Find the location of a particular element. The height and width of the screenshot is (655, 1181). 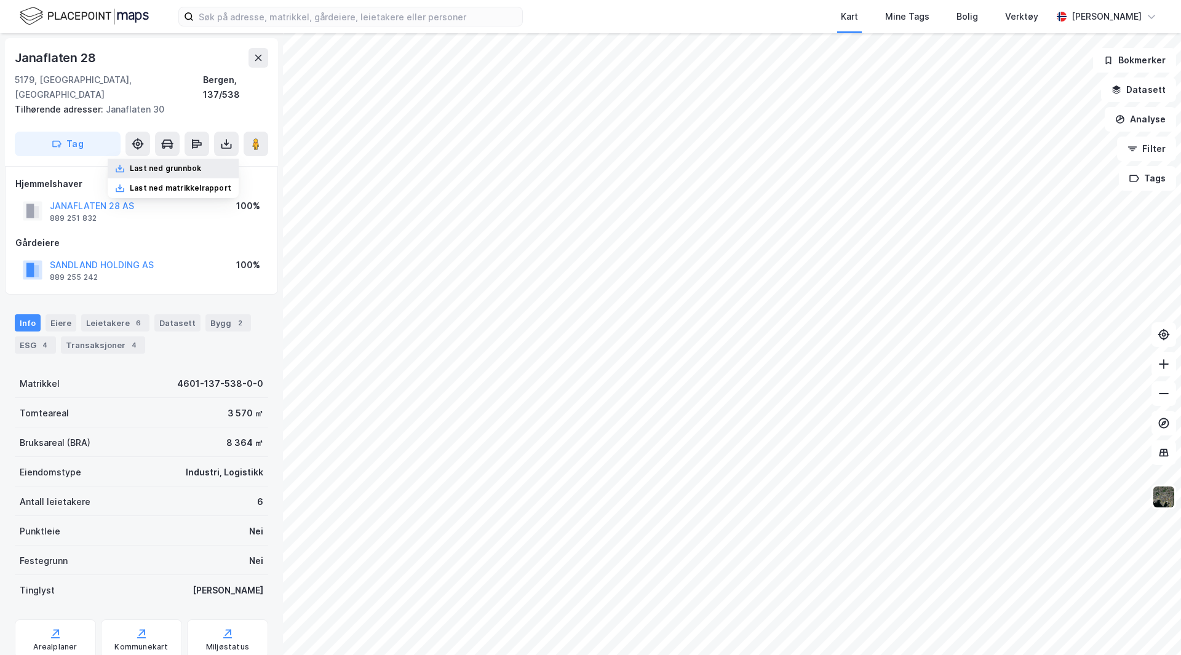

div: Datasett is located at coordinates (177, 323).